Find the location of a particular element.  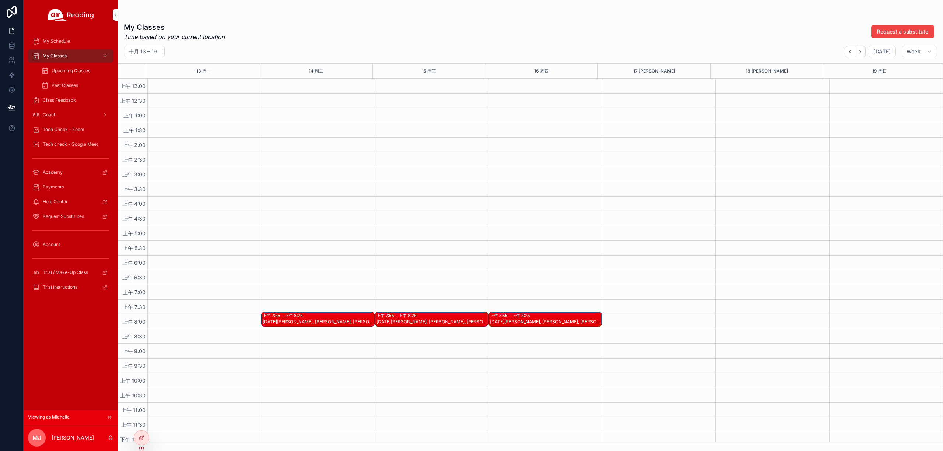

span: Account is located at coordinates (51, 245).